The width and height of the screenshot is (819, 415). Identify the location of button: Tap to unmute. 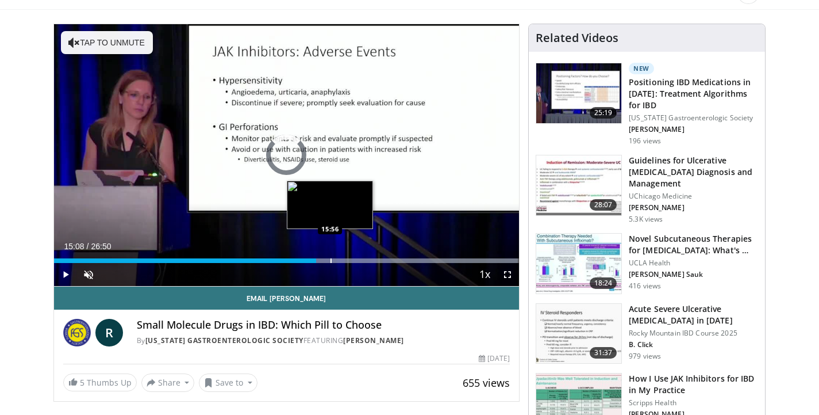
(107, 43).